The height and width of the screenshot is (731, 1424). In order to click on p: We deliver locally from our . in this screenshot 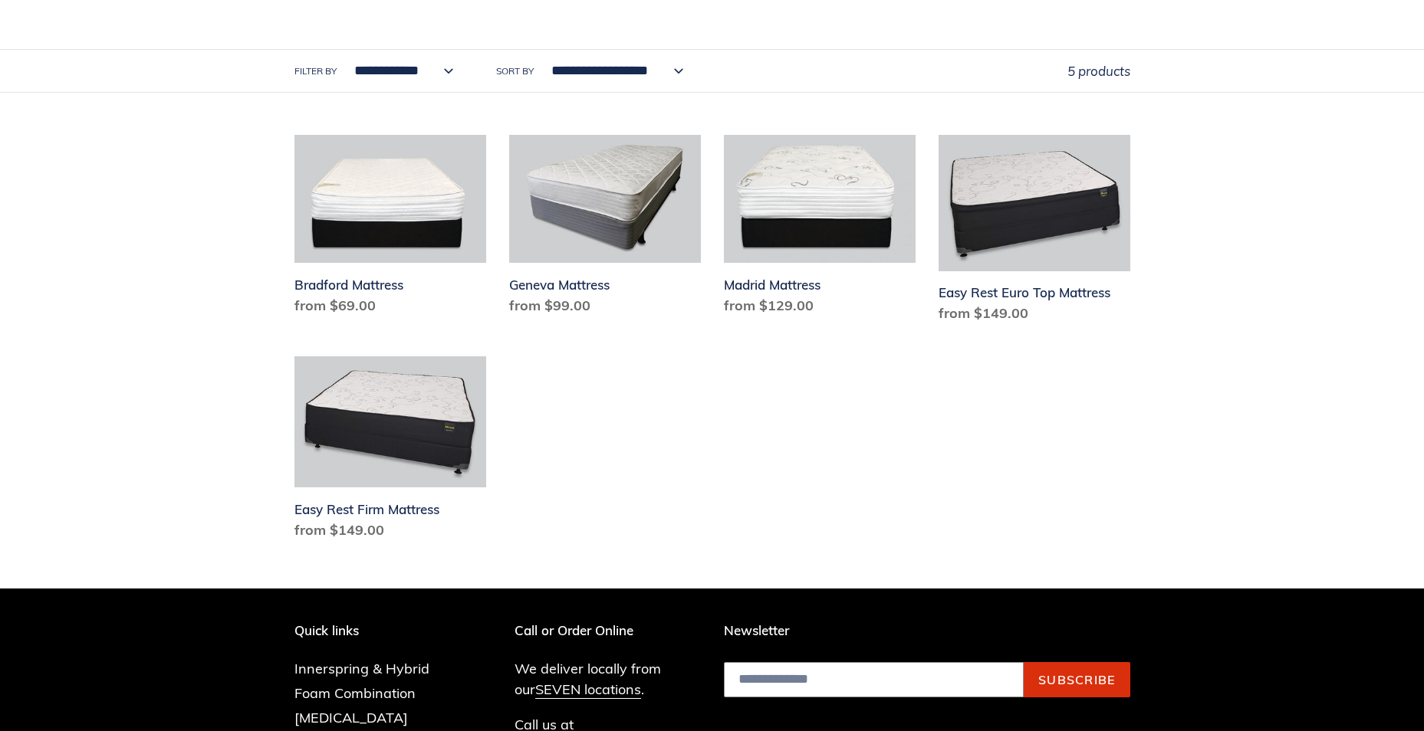, I will do `click(607, 679)`.